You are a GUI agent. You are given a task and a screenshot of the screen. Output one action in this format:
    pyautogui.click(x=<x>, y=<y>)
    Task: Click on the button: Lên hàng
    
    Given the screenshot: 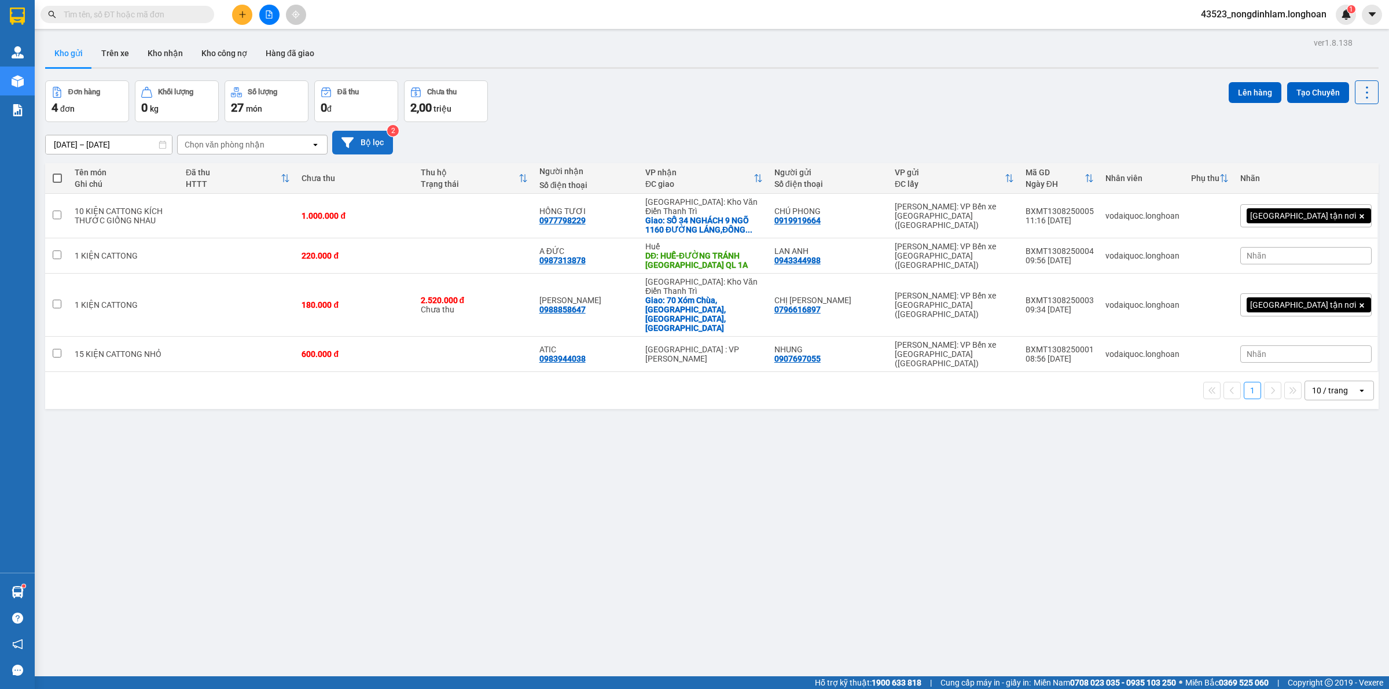 What is the action you would take?
    pyautogui.click(x=1255, y=93)
    